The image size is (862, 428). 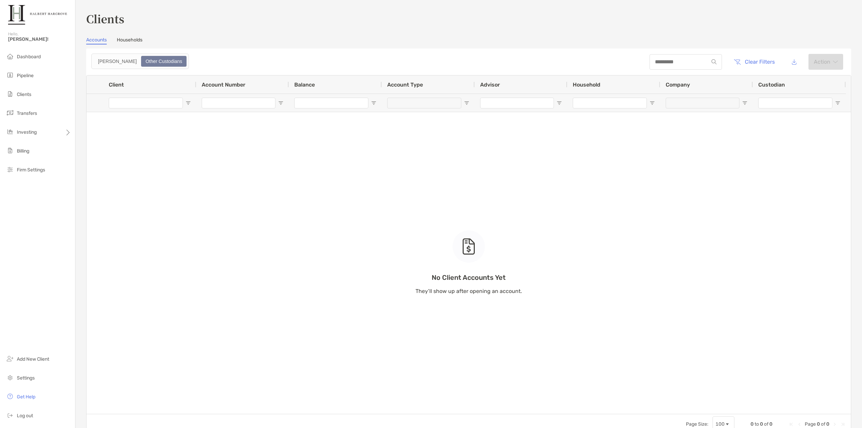 I want to click on h3: Clients, so click(x=469, y=19).